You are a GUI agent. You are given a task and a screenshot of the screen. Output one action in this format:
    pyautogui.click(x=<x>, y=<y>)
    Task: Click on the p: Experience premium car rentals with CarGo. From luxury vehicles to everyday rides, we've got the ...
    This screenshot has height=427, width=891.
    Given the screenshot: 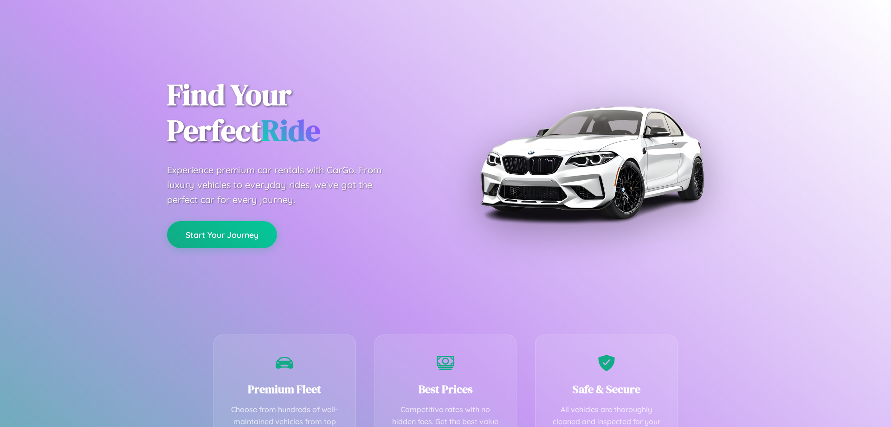 What is the action you would take?
    pyautogui.click(x=283, y=185)
    